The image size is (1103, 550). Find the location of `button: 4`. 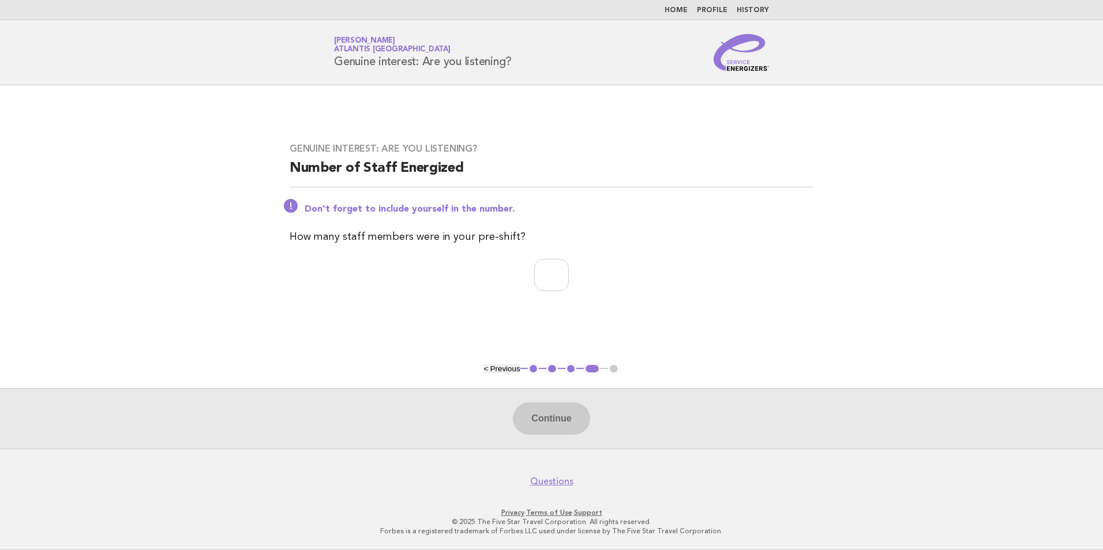

button: 4 is located at coordinates (592, 369).